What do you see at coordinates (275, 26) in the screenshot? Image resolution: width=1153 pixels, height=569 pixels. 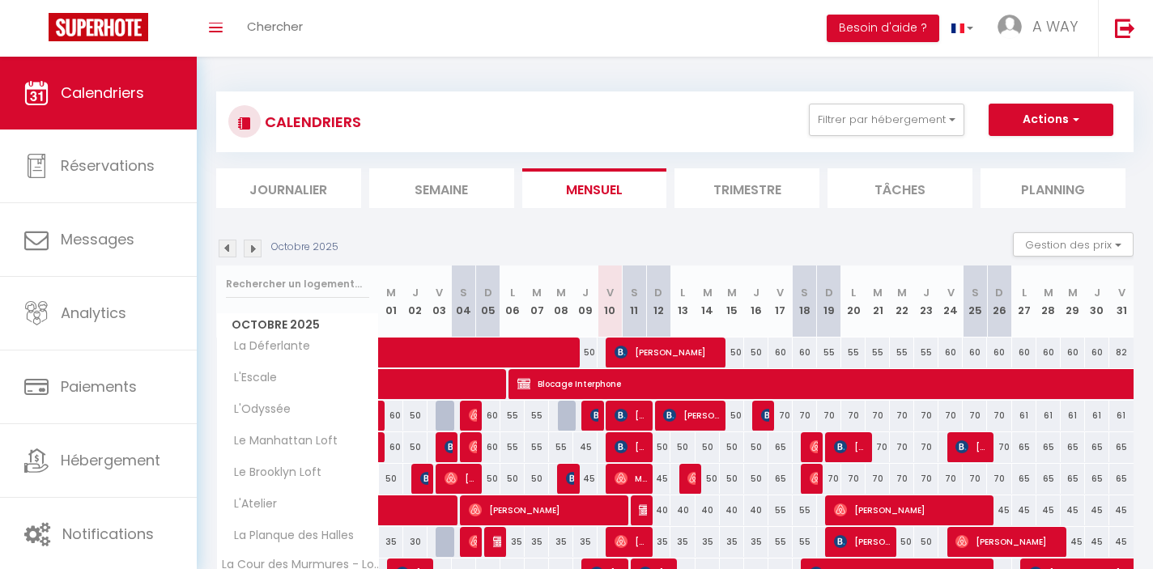 I see `span: Chercher` at bounding box center [275, 26].